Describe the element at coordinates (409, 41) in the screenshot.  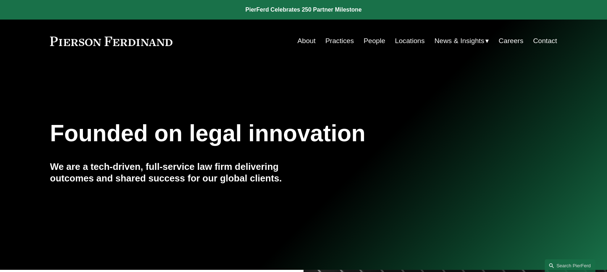
I see `a: Locations` at that location.